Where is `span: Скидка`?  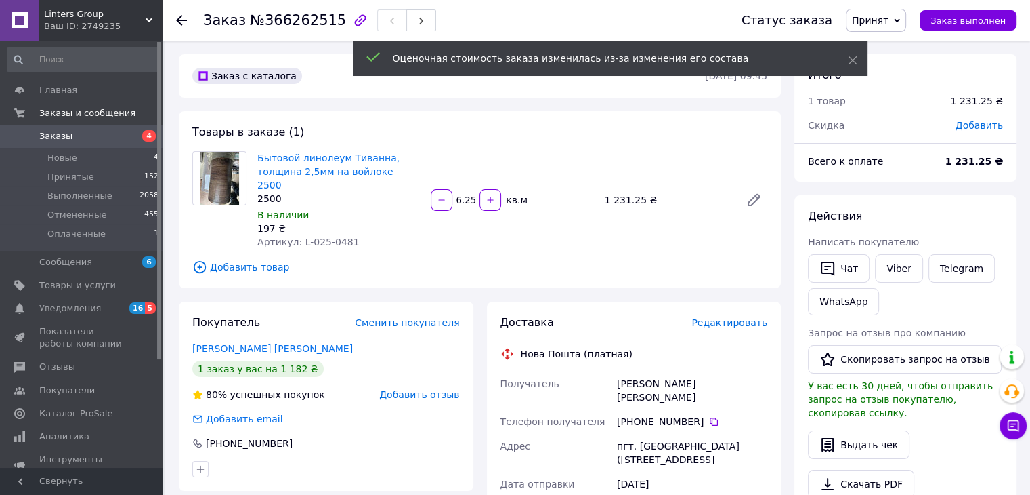
span: Скидка is located at coordinates (826, 125).